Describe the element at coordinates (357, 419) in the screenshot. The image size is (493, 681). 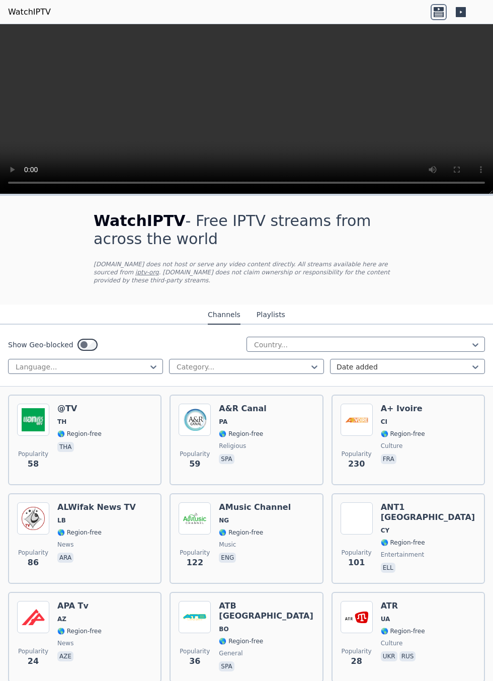
I see `img: A+ Ivoire` at that location.